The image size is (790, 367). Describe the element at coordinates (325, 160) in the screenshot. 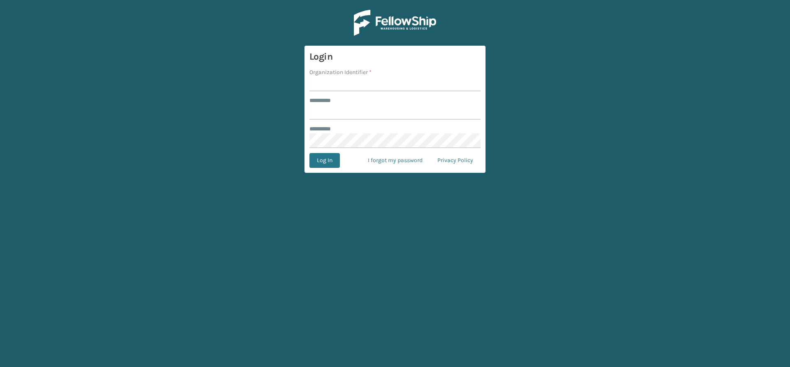

I see `button: Log In` at that location.